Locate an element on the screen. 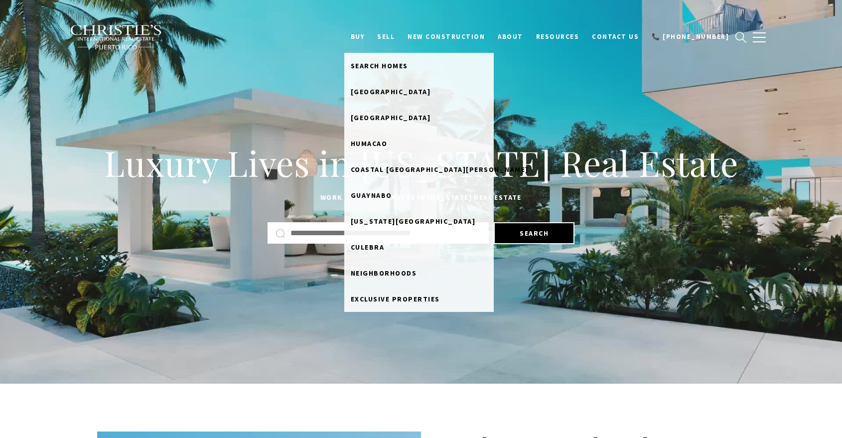  span: Exclusive Properties is located at coordinates (395, 299).